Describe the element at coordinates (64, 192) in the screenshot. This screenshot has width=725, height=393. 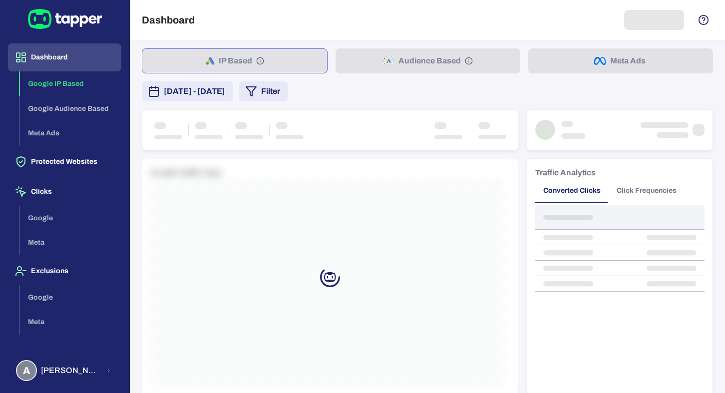
I see `button: Clicks` at that location.